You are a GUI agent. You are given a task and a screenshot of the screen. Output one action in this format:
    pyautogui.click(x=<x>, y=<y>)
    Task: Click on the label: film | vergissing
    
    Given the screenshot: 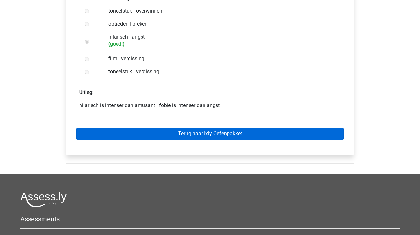 What is the action you would take?
    pyautogui.click(x=221, y=59)
    